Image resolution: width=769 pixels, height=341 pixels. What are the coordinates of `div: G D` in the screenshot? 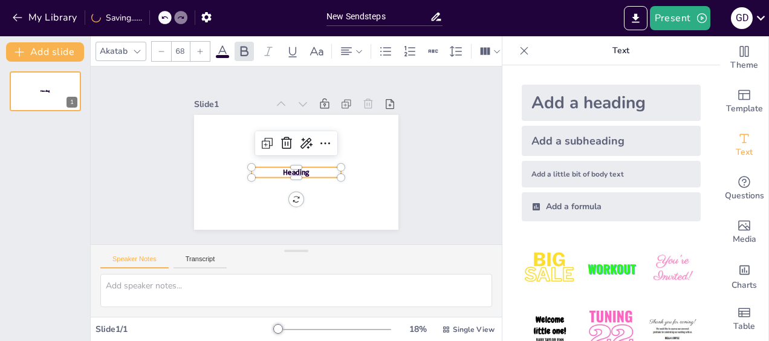 It's located at (742, 18).